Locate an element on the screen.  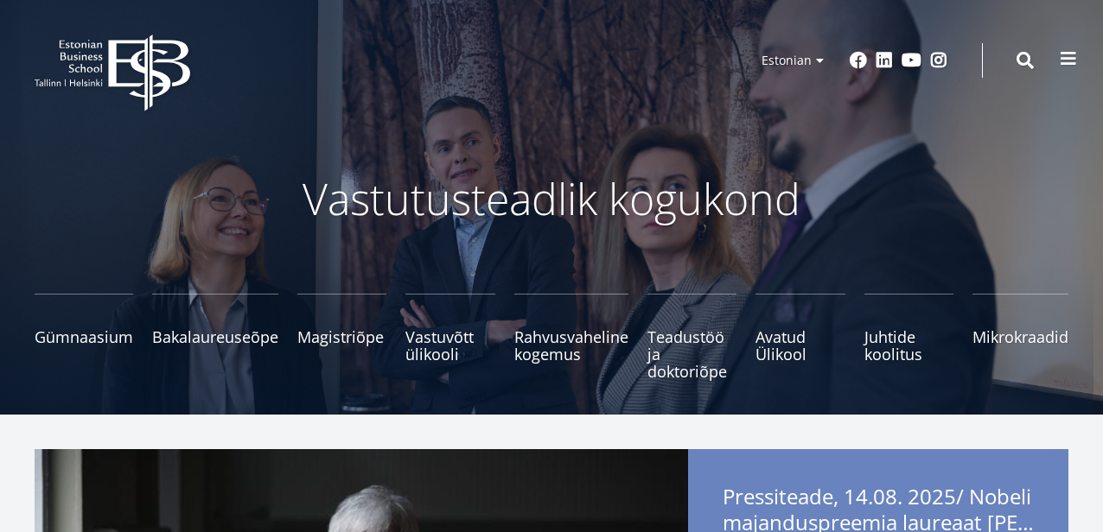
a: Youtube is located at coordinates (911, 60).